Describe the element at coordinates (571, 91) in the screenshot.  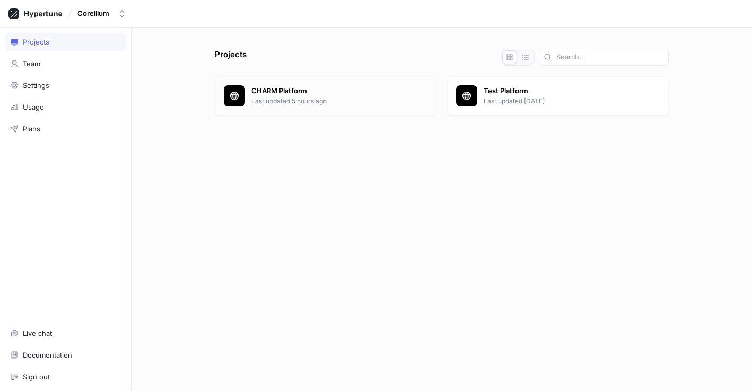
I see `p: Test Platform` at that location.